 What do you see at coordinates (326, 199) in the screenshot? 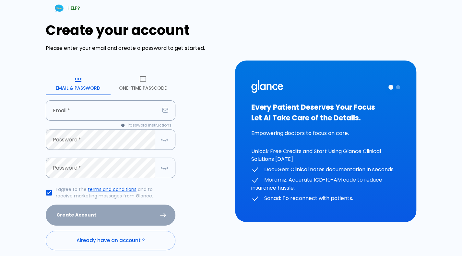
I see `p: Sanad: To reconnect with patients.` at bounding box center [326, 199].